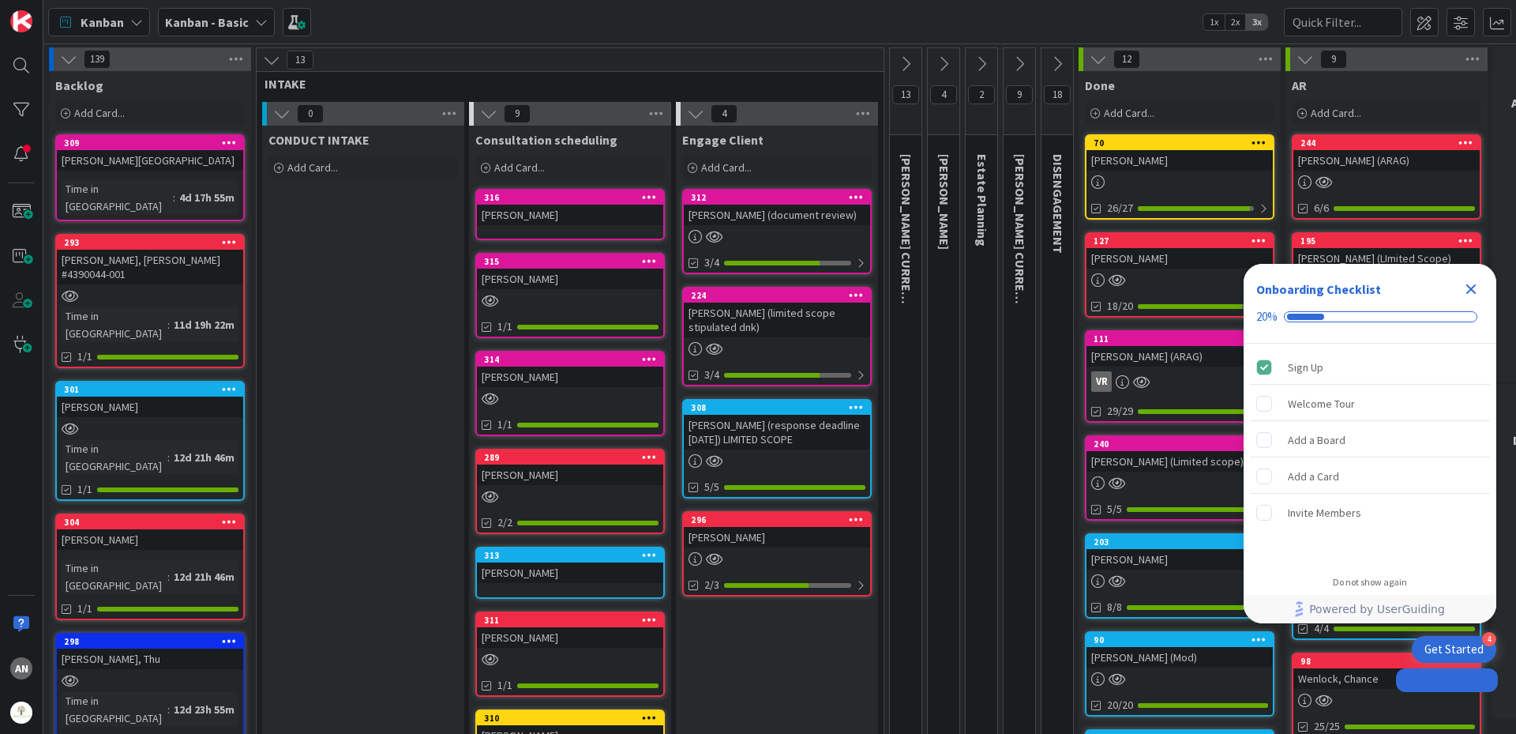  Describe the element at coordinates (1183, 444) in the screenshot. I see `div: 240` at that location.